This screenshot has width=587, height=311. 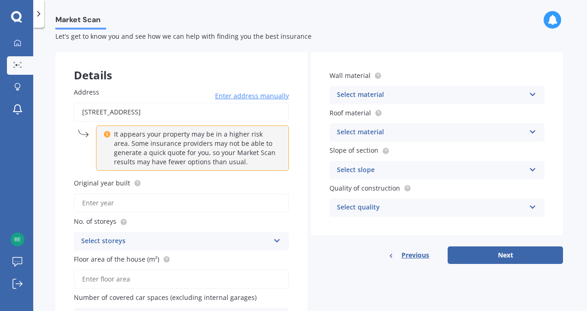 I want to click on div: Select storeys, so click(x=175, y=241).